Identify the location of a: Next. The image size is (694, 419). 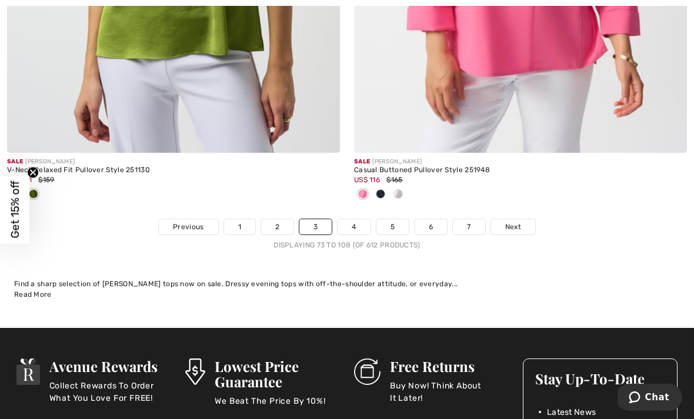
(513, 227).